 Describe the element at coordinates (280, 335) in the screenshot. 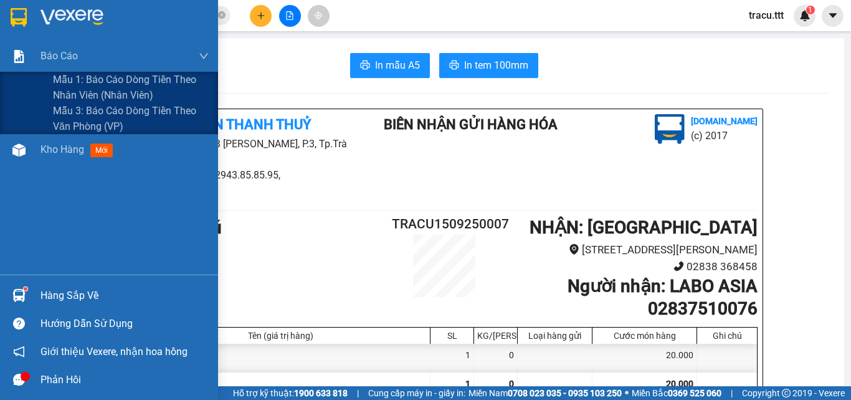

I see `div: Tên (giá trị hàng)` at that location.